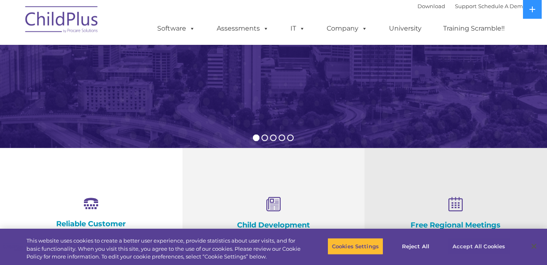 The height and width of the screenshot is (265, 547). I want to click on button: Accept All Cookies, so click(479, 246).